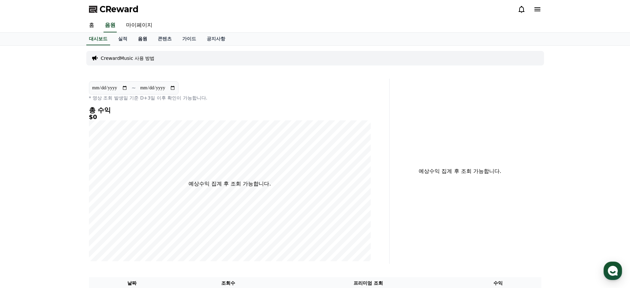 This screenshot has width=630, height=288. I want to click on a: 대시보드, so click(98, 39).